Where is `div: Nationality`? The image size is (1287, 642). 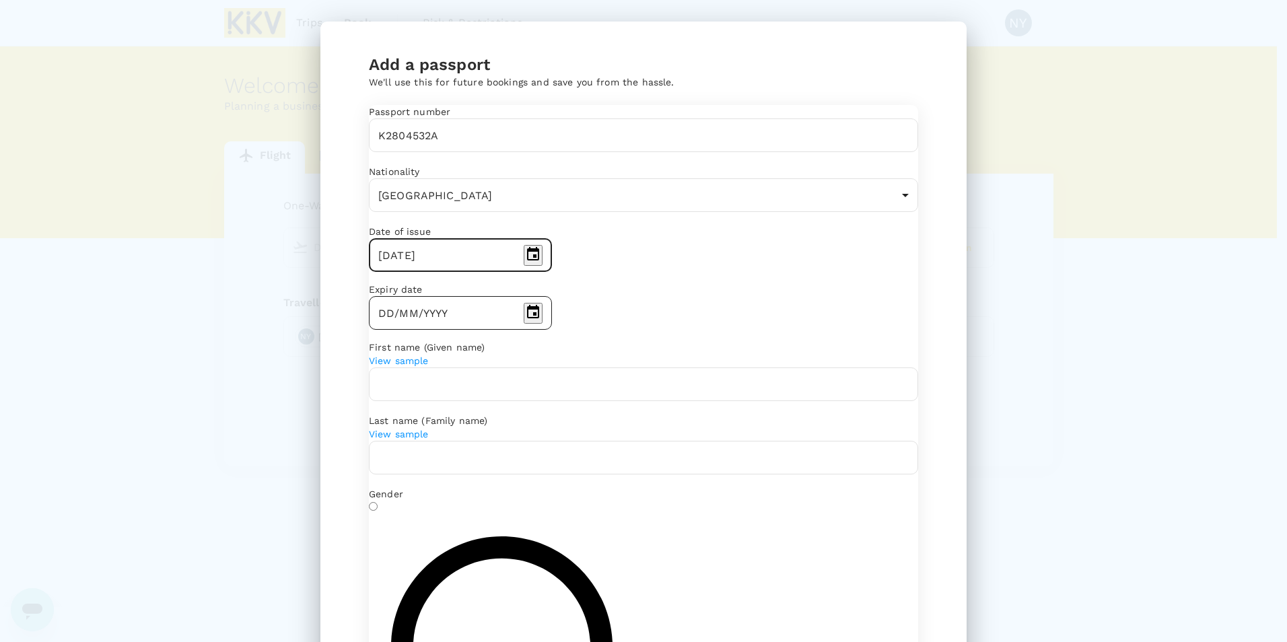 div: Nationality is located at coordinates (643, 172).